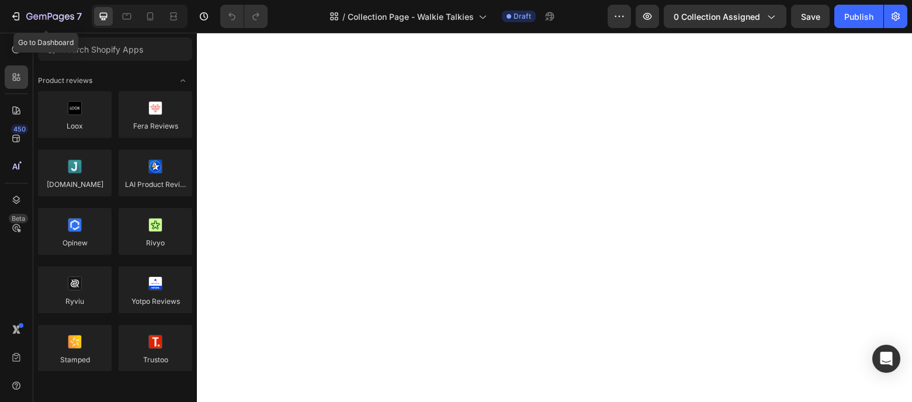  Describe the element at coordinates (244, 16) in the screenshot. I see `div: Undo/Redo` at that location.